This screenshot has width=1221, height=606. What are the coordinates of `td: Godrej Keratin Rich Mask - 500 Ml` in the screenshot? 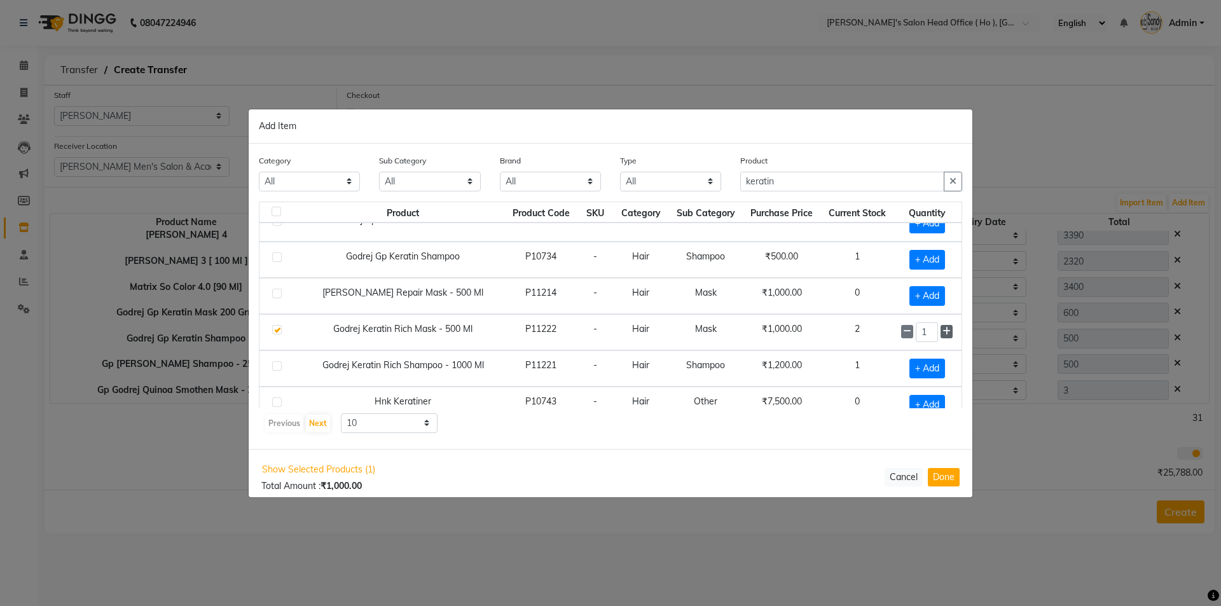 It's located at (402, 332).